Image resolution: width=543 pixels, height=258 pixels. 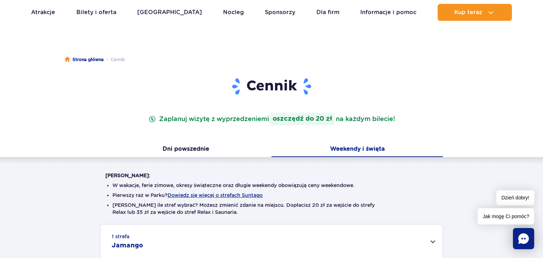 What do you see at coordinates (271, 87) in the screenshot?
I see `h1: Cennik` at bounding box center [271, 87].